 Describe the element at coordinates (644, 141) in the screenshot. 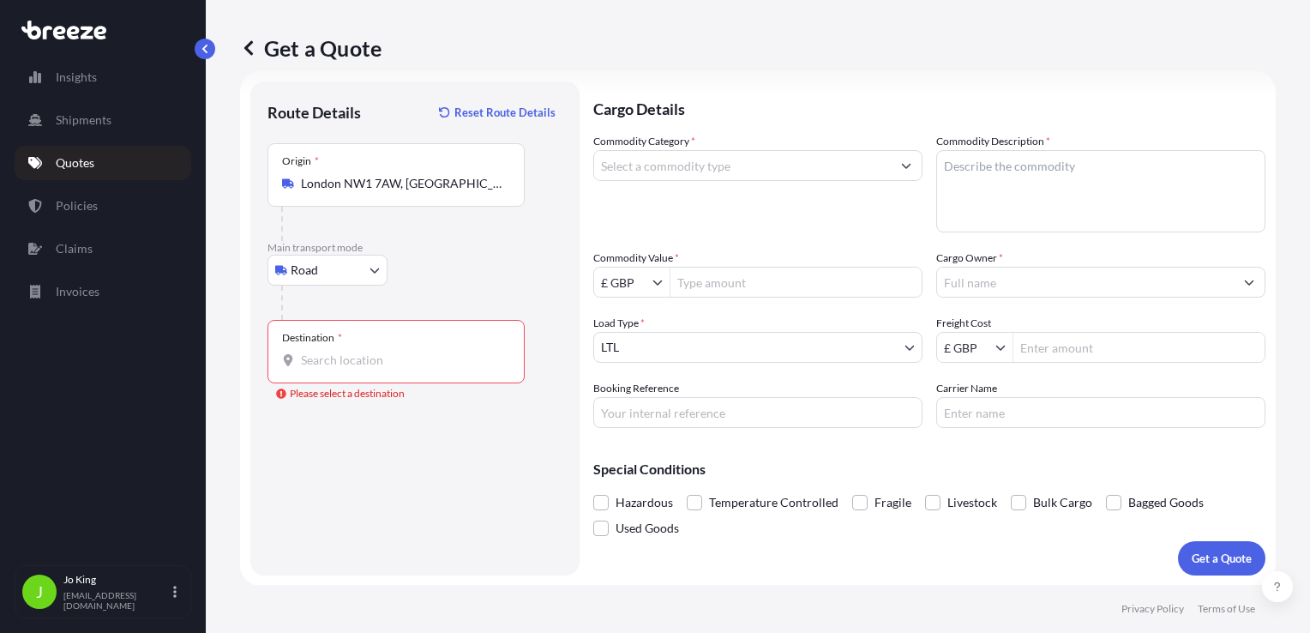

I see `label: Commodity Category` at that location.